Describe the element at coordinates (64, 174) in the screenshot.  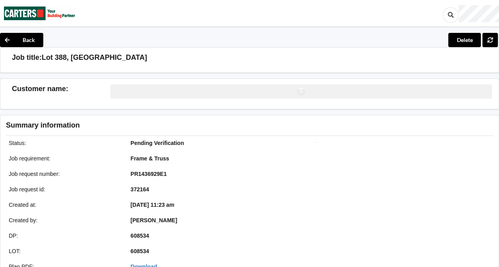
I see `div: Job request number :` at that location.